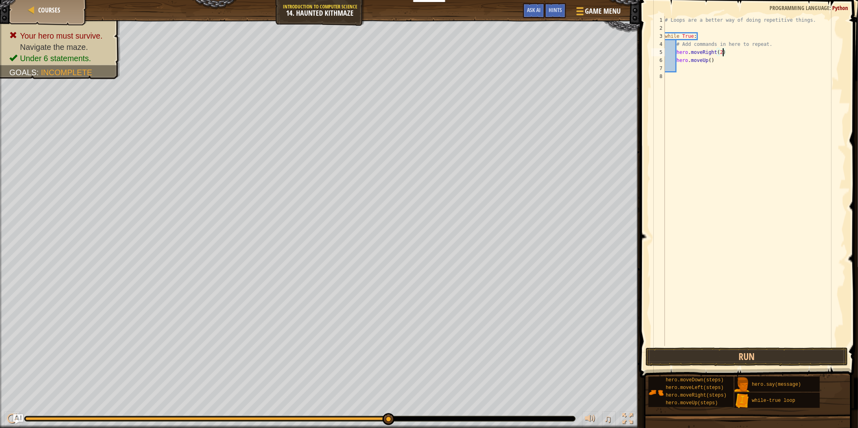  Describe the element at coordinates (12, 419) in the screenshot. I see `button: ⌘ + P: Play` at that location.